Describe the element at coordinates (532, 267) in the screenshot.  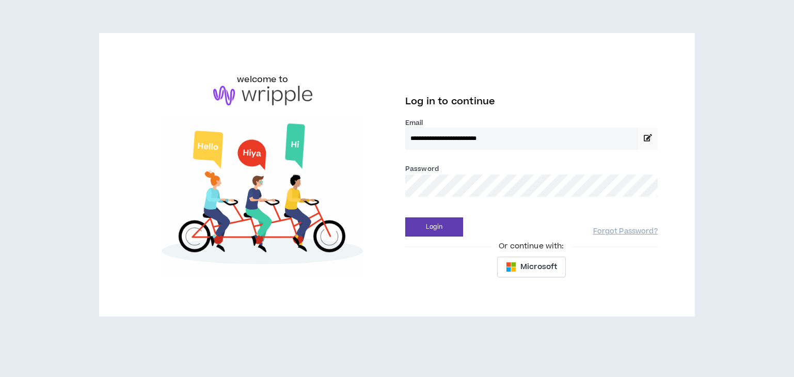
I see `button: Microsoft` at that location.